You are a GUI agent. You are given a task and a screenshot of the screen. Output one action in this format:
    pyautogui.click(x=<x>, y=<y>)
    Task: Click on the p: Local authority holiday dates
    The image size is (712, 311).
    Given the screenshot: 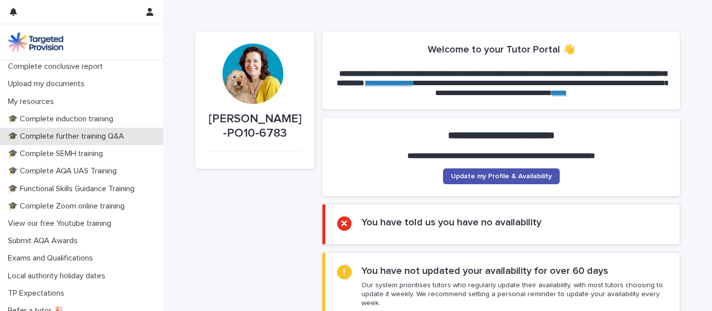 What is the action you would take?
    pyautogui.click(x=58, y=276)
    